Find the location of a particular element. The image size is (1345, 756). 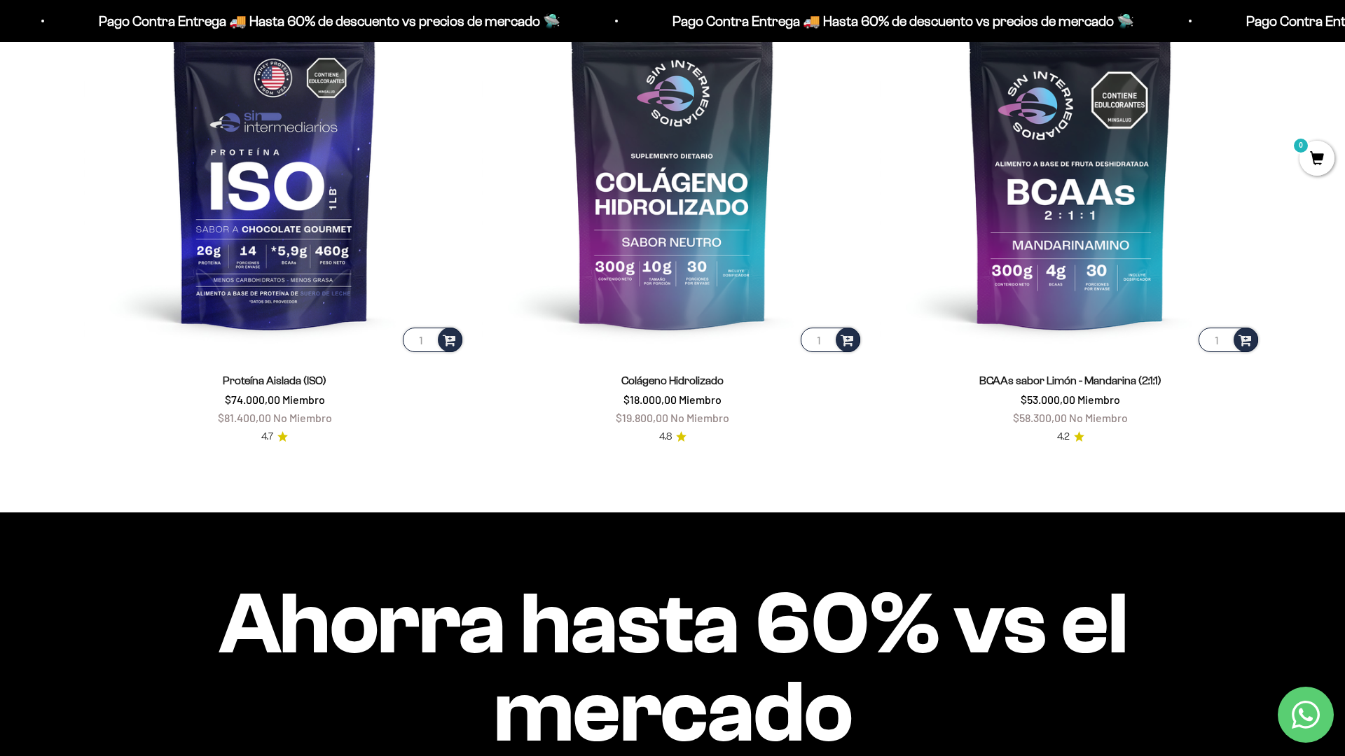

a: 4.24.2 de 5.0 estrellas is located at coordinates (1070, 437).